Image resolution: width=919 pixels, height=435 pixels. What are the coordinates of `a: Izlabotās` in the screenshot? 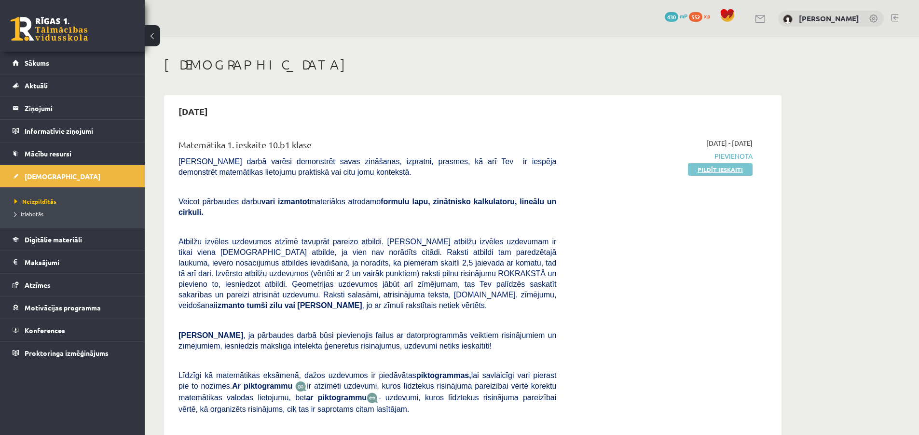 It's located at (75, 214).